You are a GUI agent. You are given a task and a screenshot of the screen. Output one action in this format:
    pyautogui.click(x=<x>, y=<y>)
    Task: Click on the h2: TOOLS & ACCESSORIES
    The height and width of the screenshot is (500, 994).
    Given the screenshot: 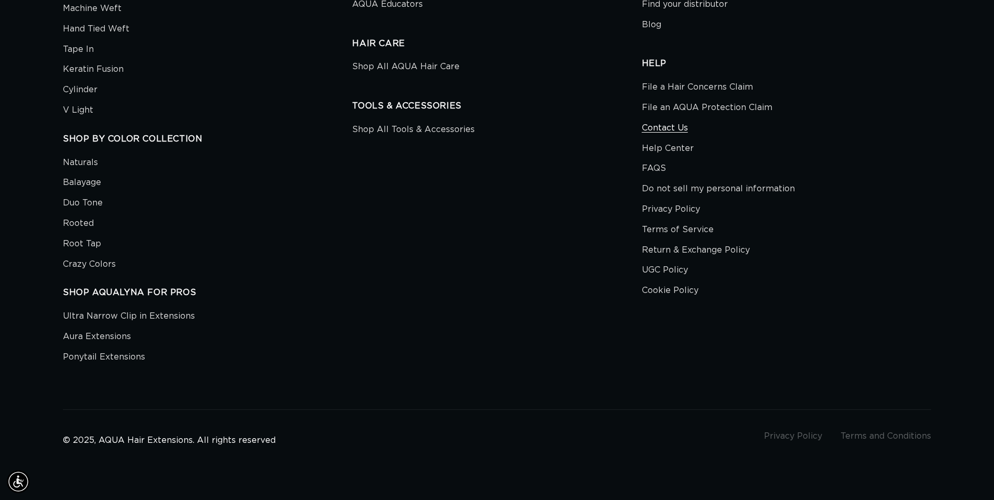 What is the action you would take?
    pyautogui.click(x=497, y=106)
    